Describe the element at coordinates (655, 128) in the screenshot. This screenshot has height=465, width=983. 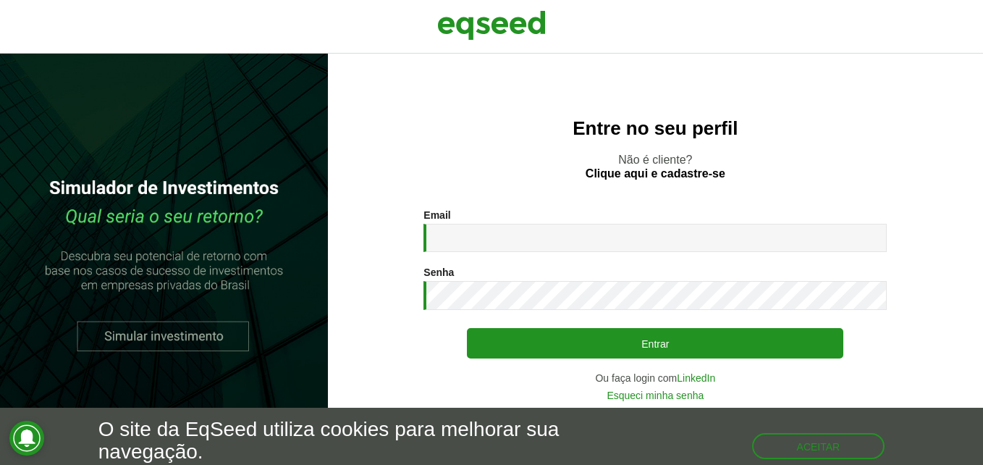
I see `h2: Entre no seu perfil` at that location.